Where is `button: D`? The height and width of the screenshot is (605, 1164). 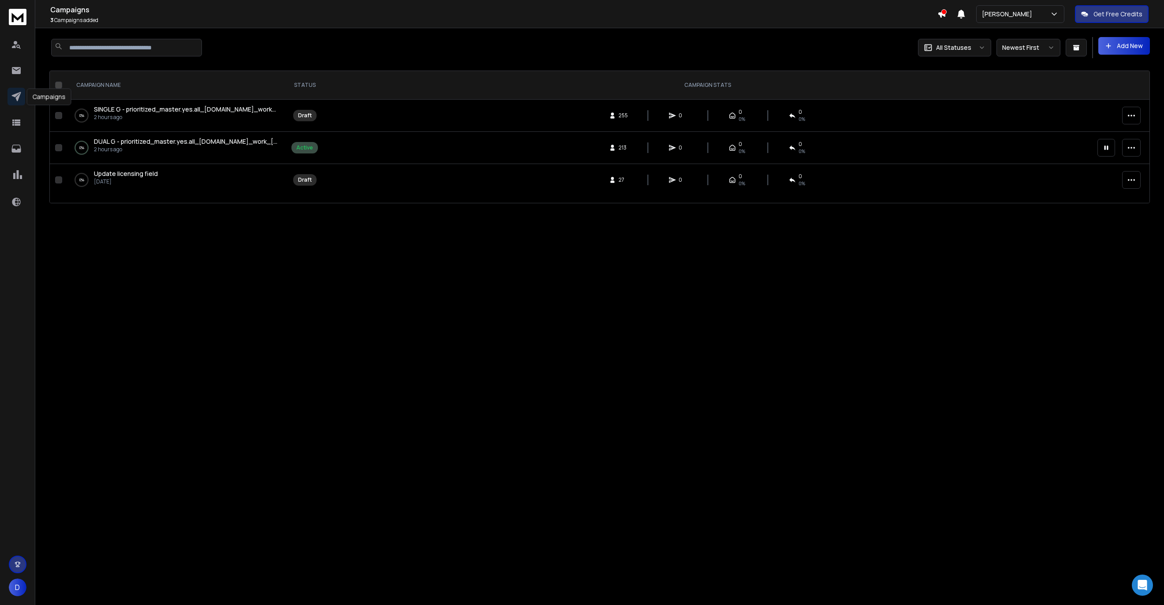
button: D is located at coordinates (18, 587).